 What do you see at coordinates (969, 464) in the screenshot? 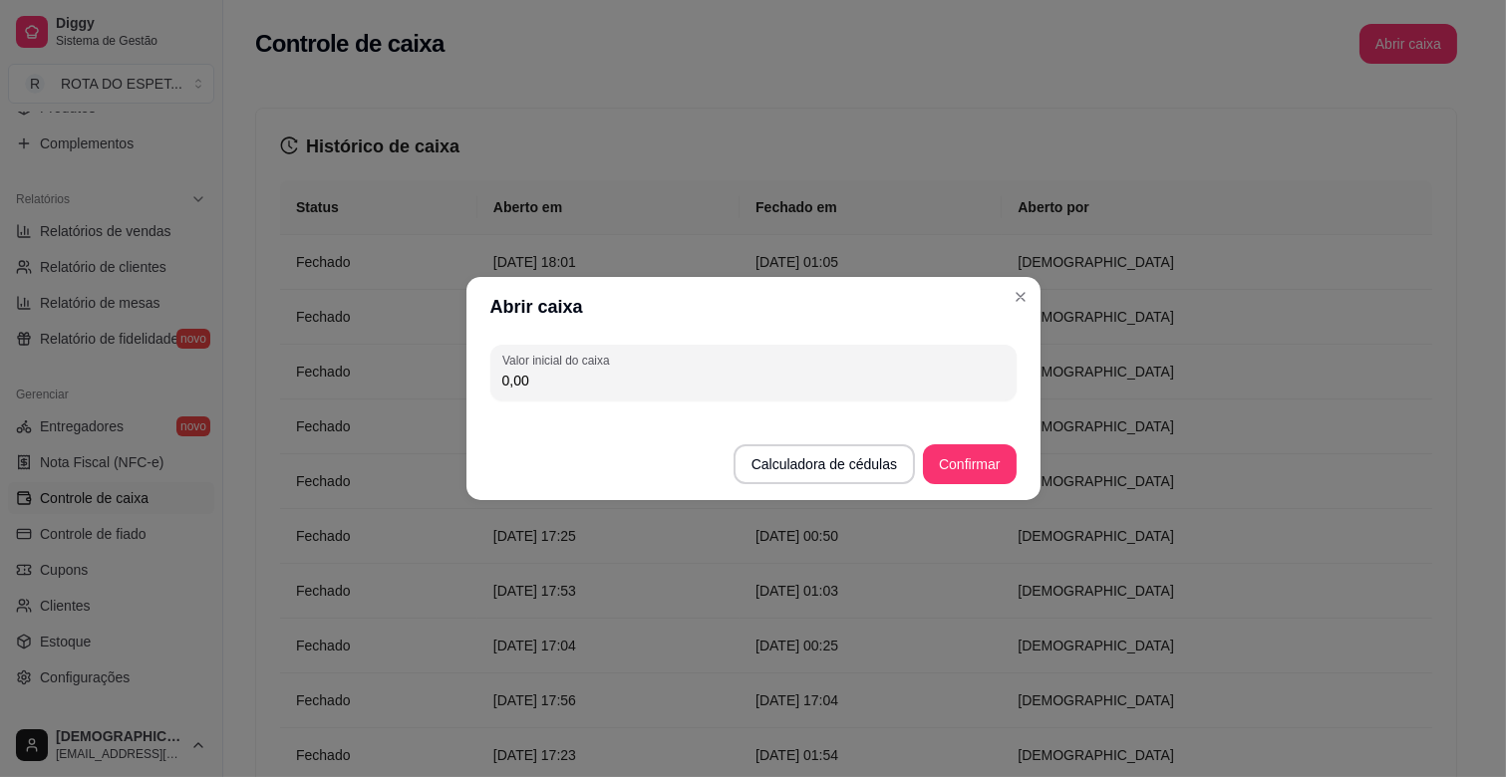
I see `button: Confirmar` at bounding box center [969, 464].